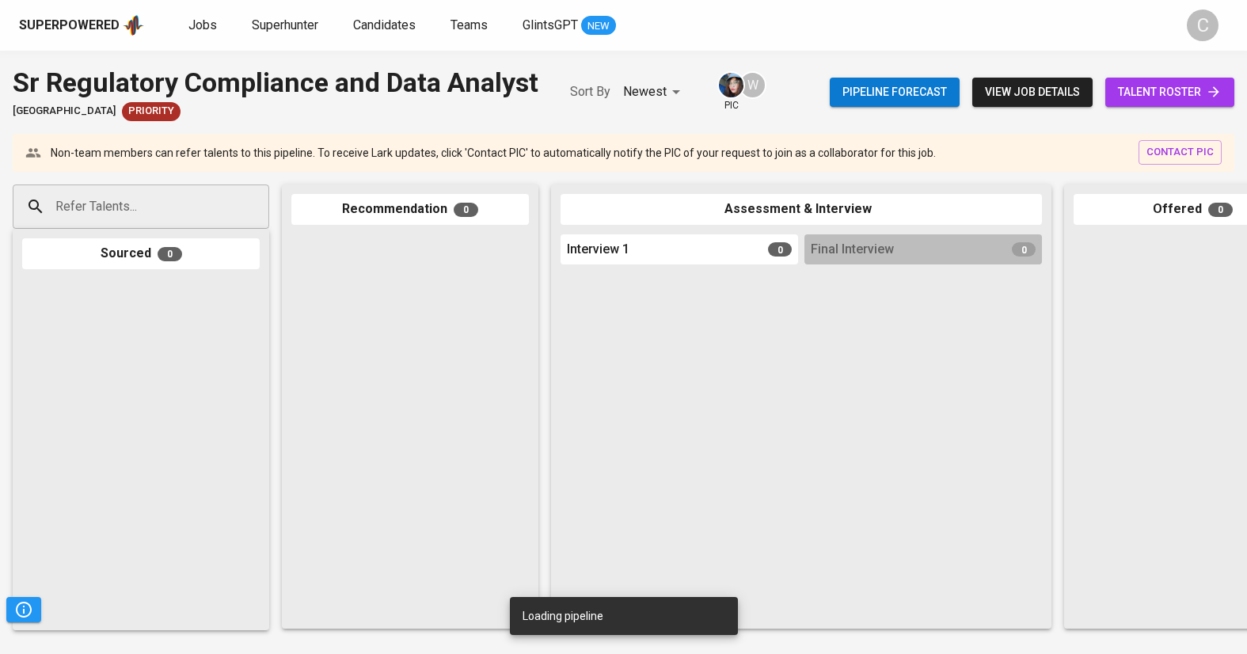  Describe the element at coordinates (731, 92) in the screenshot. I see `div: pic` at that location.